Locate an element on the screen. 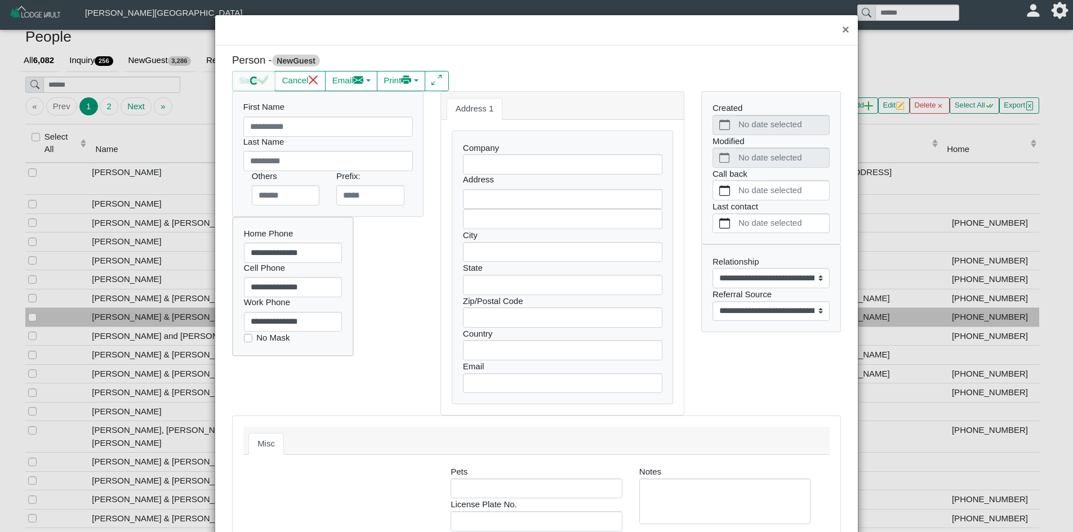  svg: printer fill is located at coordinates (406, 80).